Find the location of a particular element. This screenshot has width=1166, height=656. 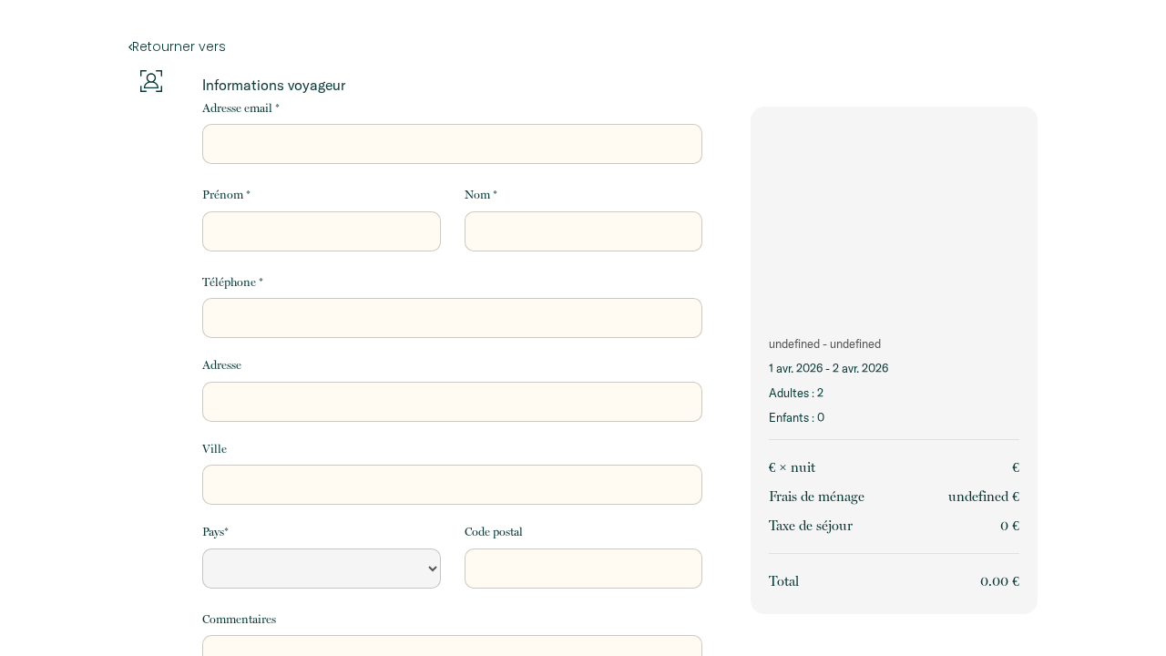

label: Code postal is located at coordinates (494, 532).